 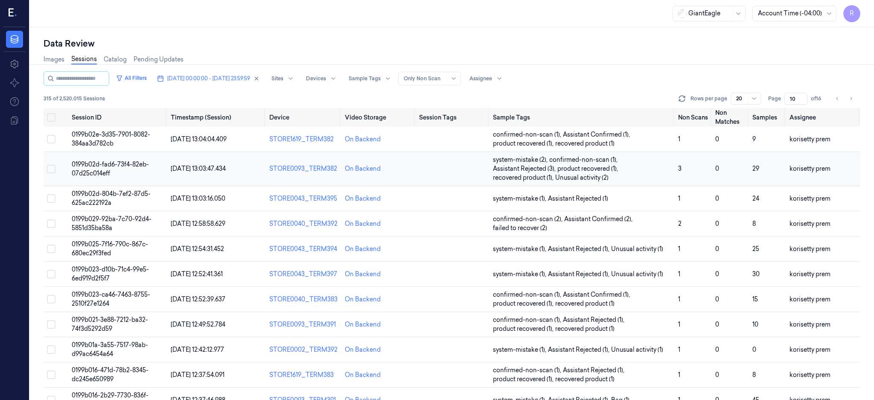 I want to click on span: 0199b025-7f16-790c-867c-680ec29f3fed, so click(x=110, y=248).